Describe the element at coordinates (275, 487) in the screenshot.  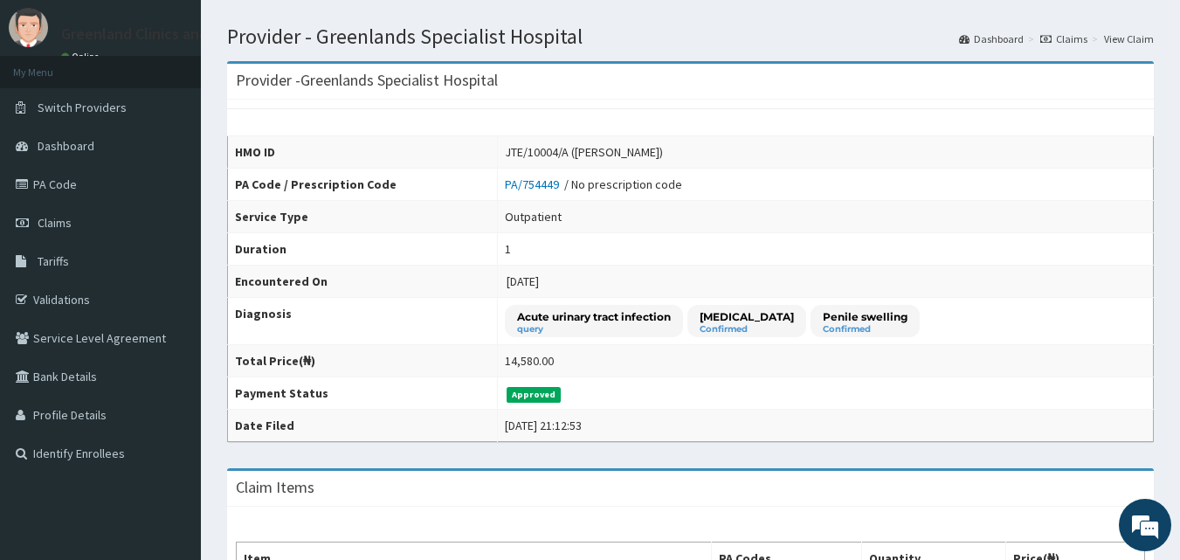
I see `h3: Claim Items` at that location.